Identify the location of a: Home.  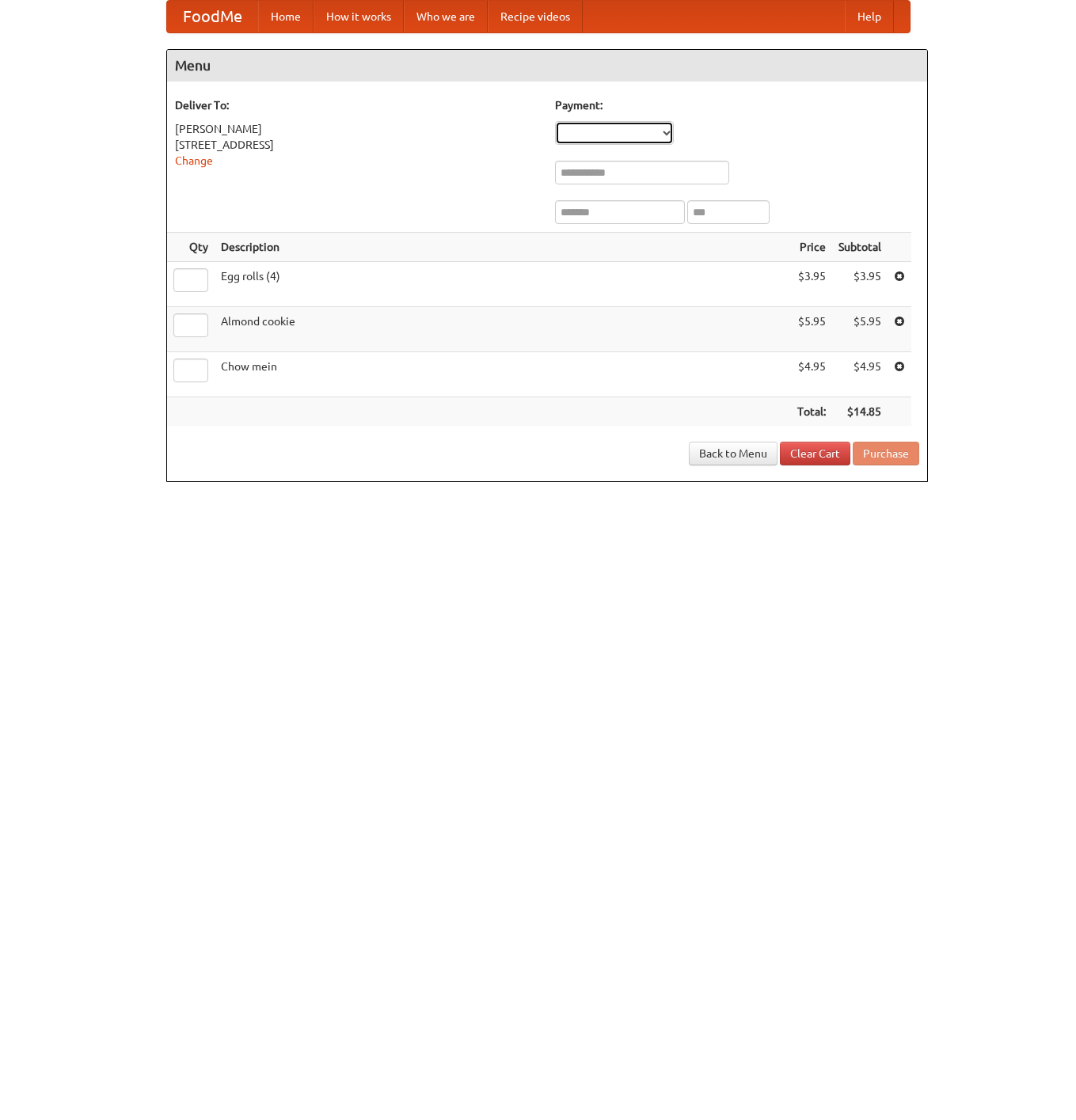
(286, 17).